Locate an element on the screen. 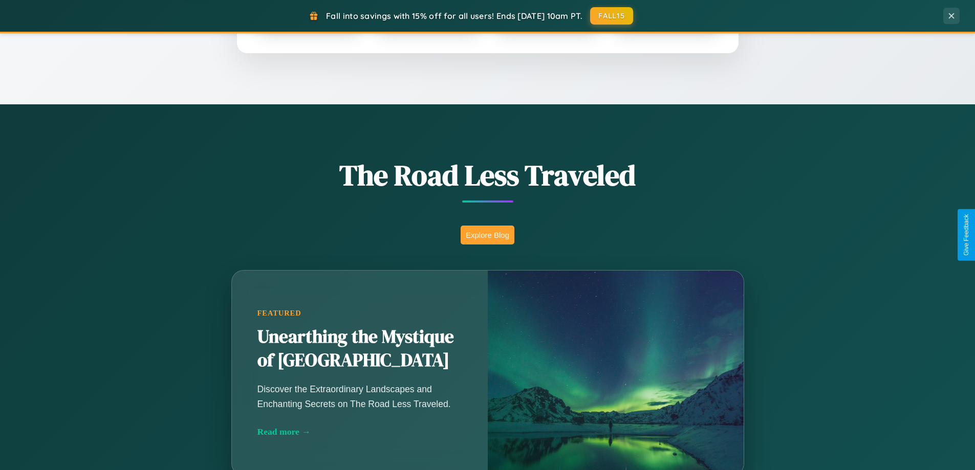 This screenshot has height=470, width=975. div: Give Feedback is located at coordinates (966, 235).